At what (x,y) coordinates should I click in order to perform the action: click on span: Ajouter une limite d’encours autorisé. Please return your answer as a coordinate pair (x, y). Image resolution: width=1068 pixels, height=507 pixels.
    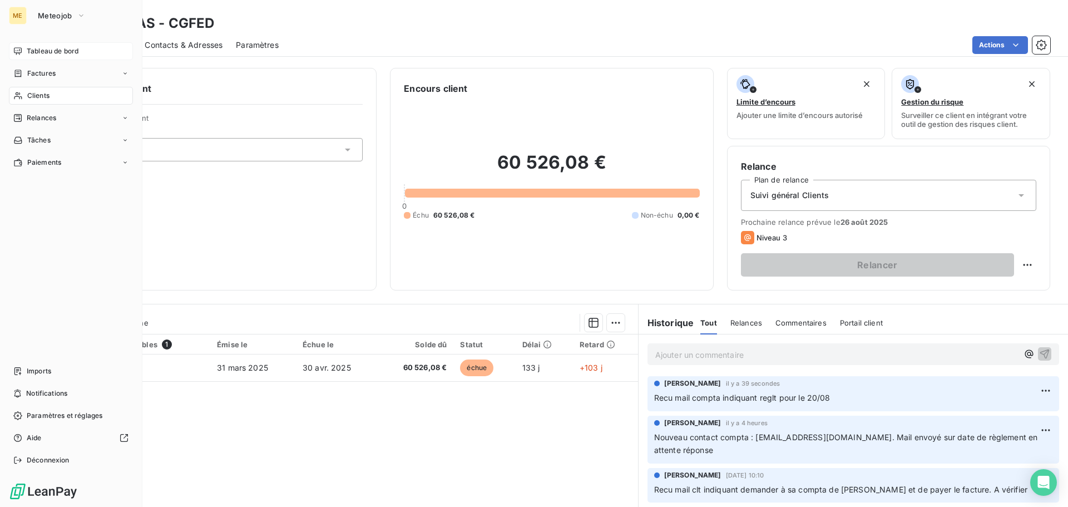
    Looking at the image, I should click on (799, 115).